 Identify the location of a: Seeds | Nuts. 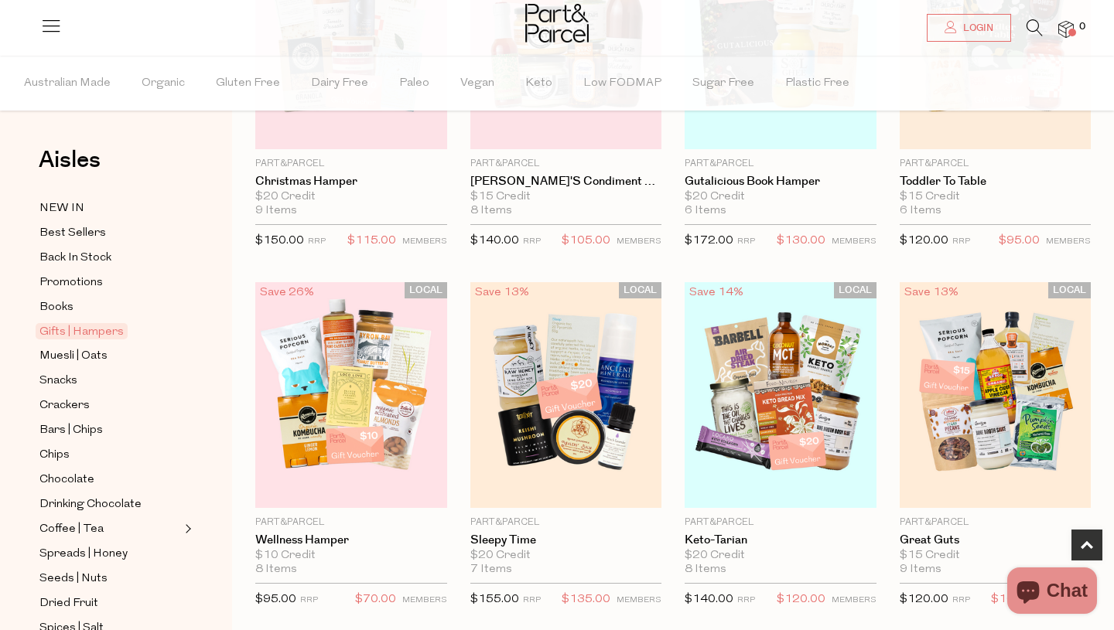
(110, 578).